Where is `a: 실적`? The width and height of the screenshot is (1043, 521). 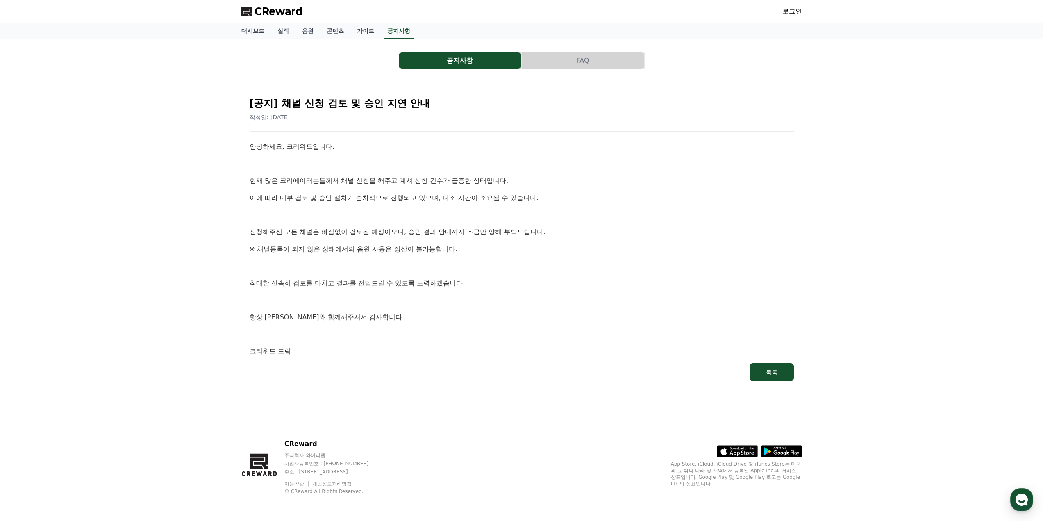 a: 실적 is located at coordinates (283, 31).